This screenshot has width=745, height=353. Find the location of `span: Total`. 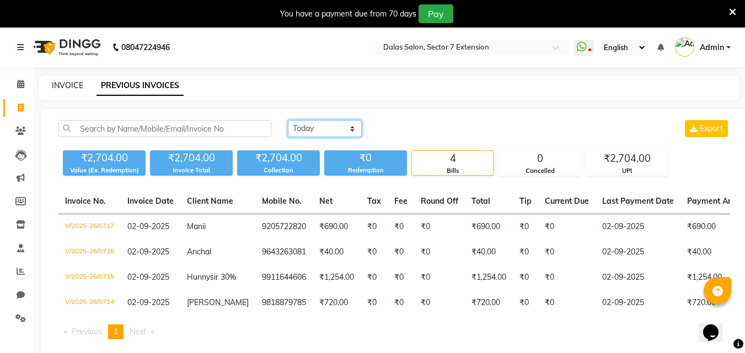

span: Total is located at coordinates (481, 201).